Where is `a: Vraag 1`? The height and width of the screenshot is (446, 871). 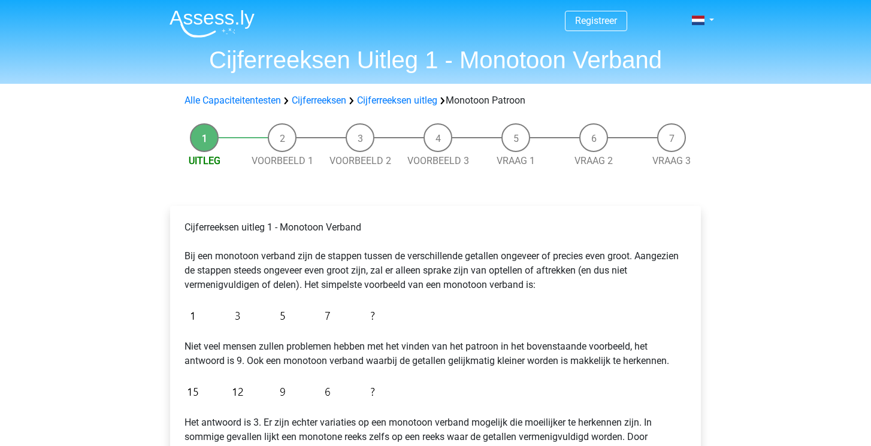 a: Vraag 1 is located at coordinates (516, 160).